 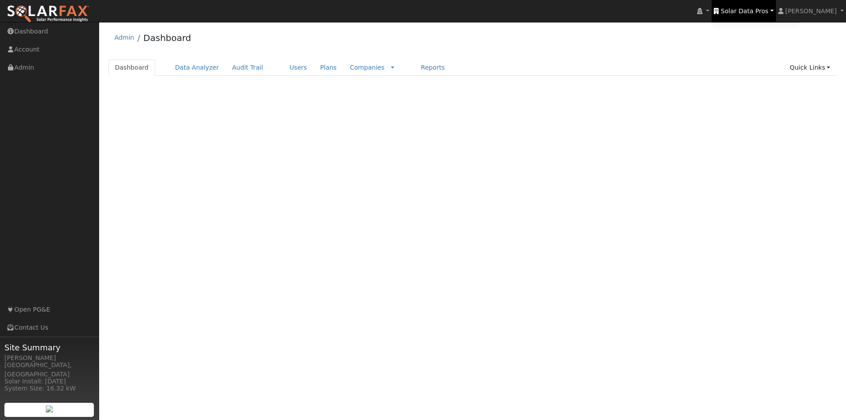 What do you see at coordinates (328, 67) in the screenshot?
I see `a: Plans` at bounding box center [328, 67].